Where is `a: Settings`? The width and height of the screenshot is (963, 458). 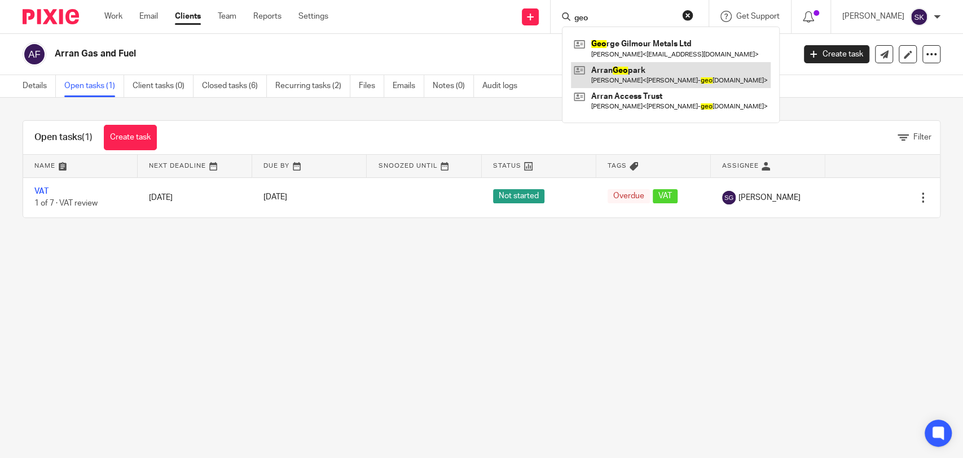
a: Settings is located at coordinates (313, 16).